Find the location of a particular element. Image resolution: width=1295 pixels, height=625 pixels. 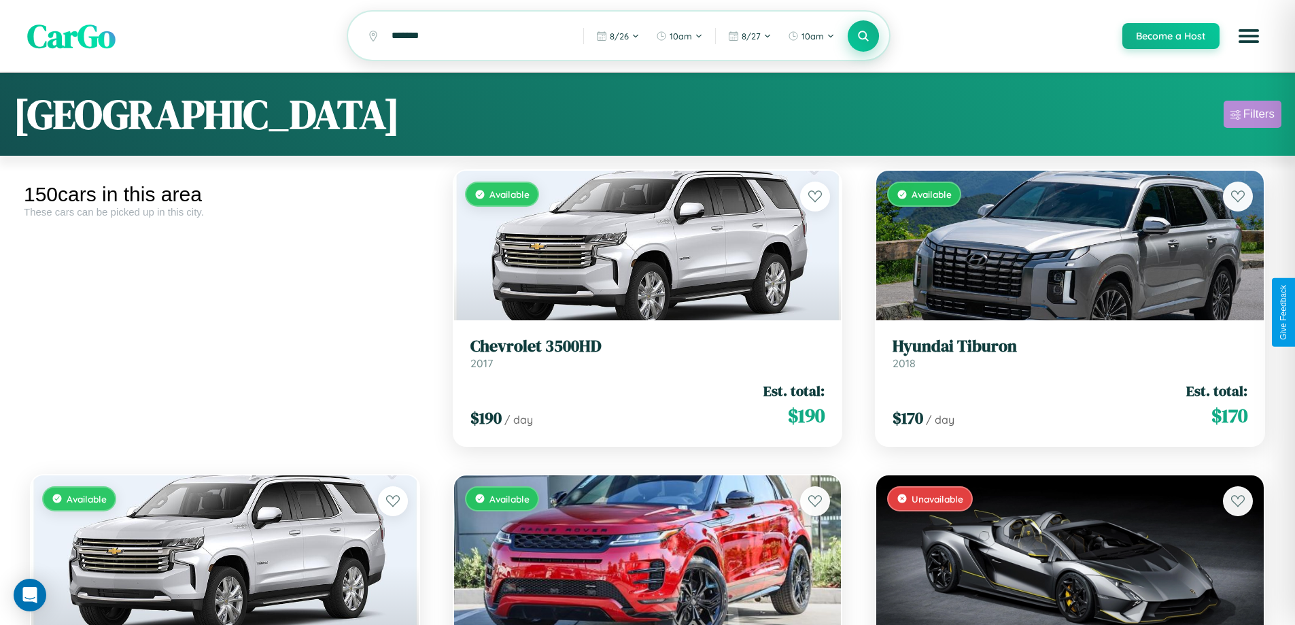

button: Filters is located at coordinates (1252, 114).